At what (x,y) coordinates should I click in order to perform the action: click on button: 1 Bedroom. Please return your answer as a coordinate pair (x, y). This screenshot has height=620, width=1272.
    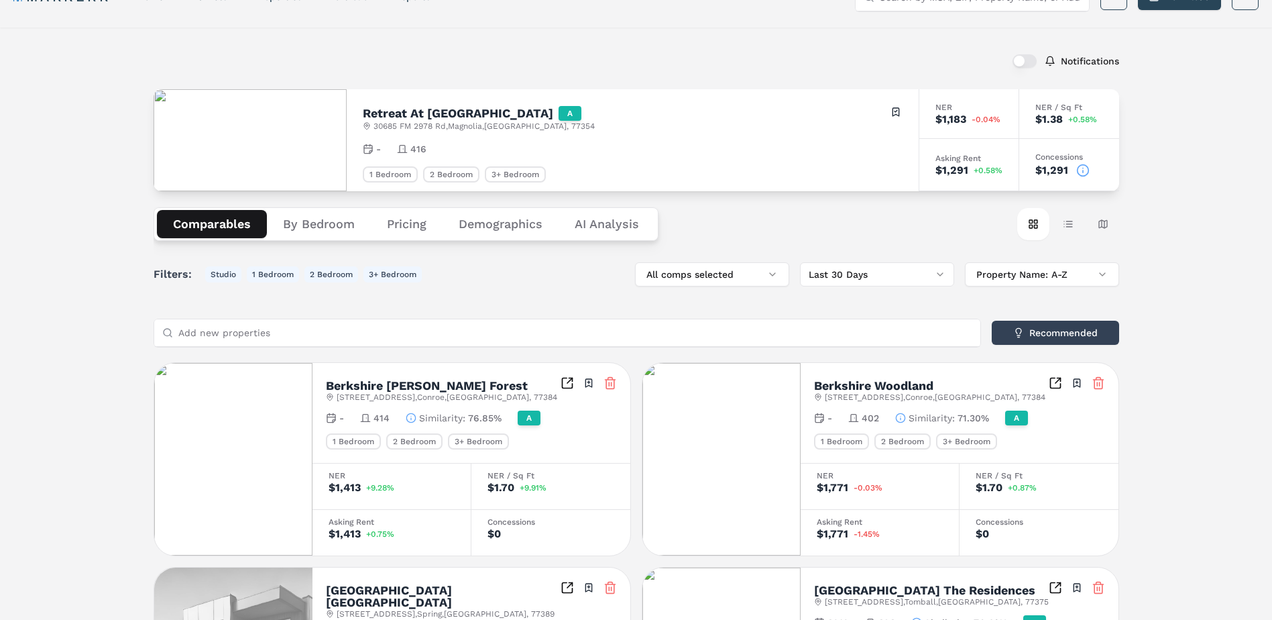
    Looking at the image, I should click on (273, 274).